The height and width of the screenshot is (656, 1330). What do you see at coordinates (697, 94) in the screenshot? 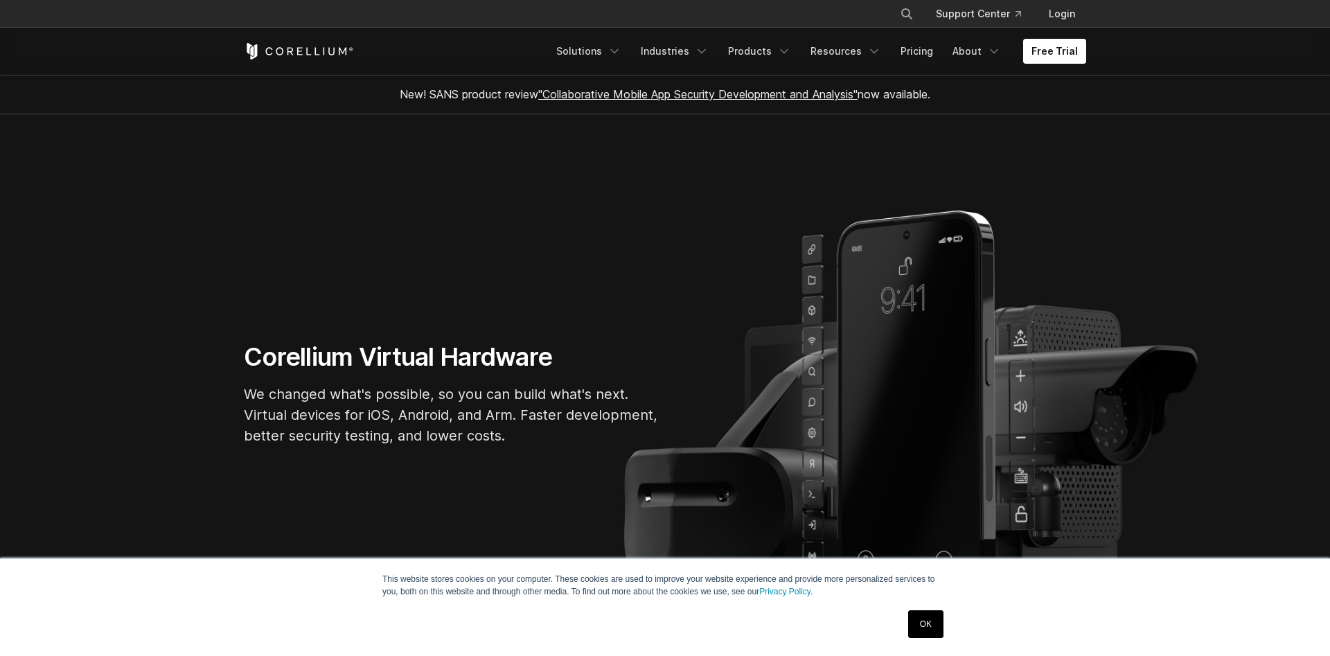
I see `a: "Collaborative Mobile App Security Development and Analysis"` at bounding box center [697, 94].